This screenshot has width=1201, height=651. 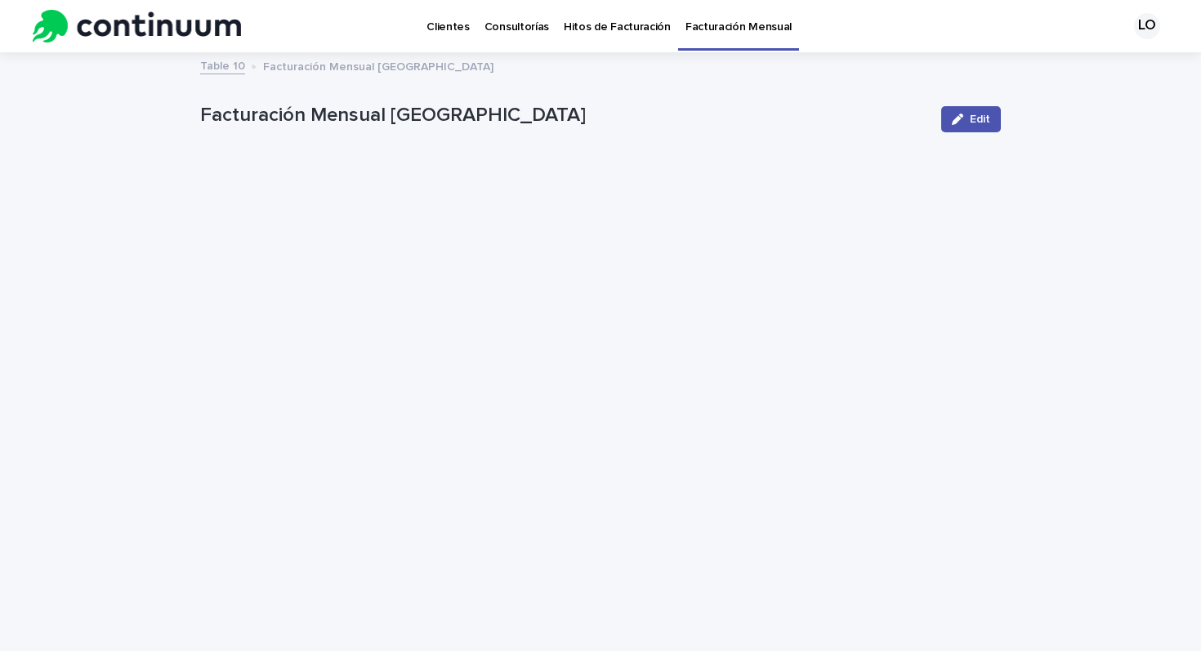 I want to click on a: Table 10, so click(x=222, y=65).